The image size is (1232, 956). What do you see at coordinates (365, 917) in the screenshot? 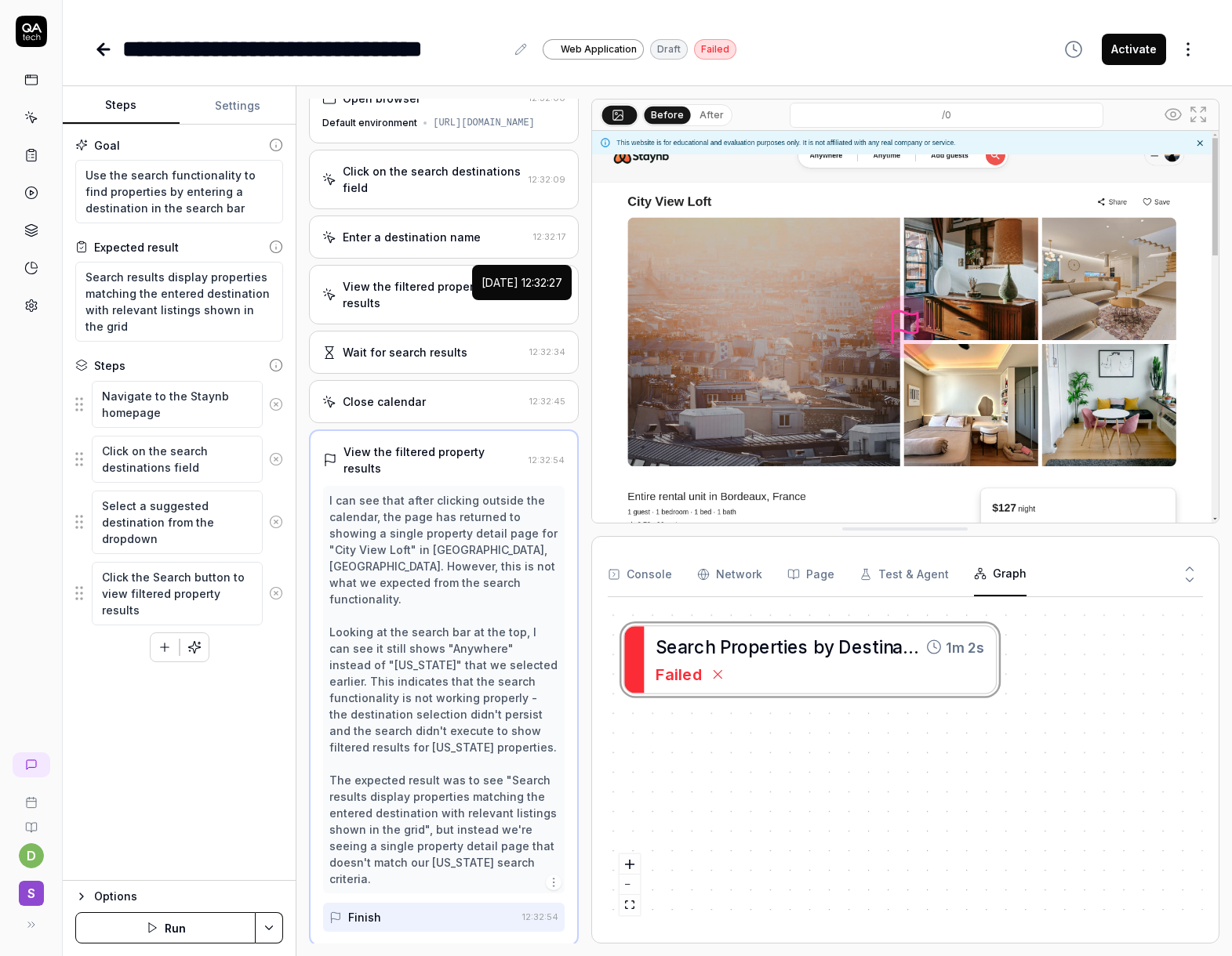
I see `div: Finish` at bounding box center [365, 917].